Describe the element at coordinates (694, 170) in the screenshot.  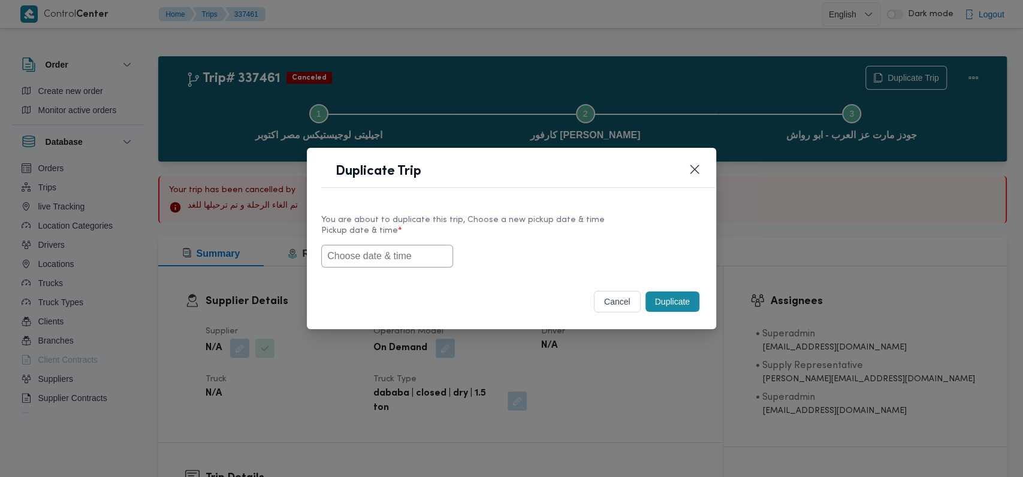
I see `button: Closes this modal window` at that location.